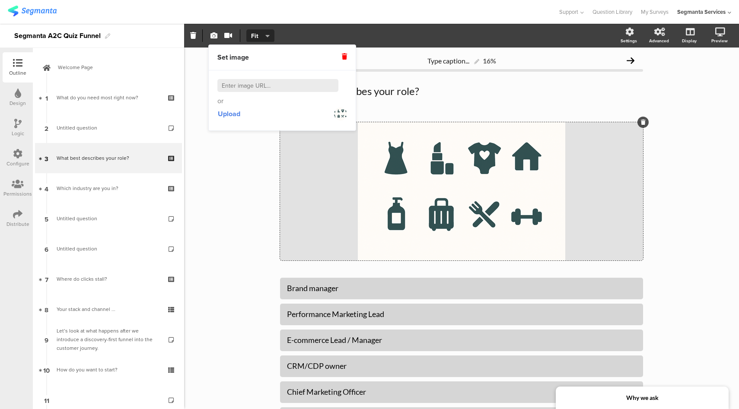  I want to click on div: How do you want to start?, so click(108, 370).